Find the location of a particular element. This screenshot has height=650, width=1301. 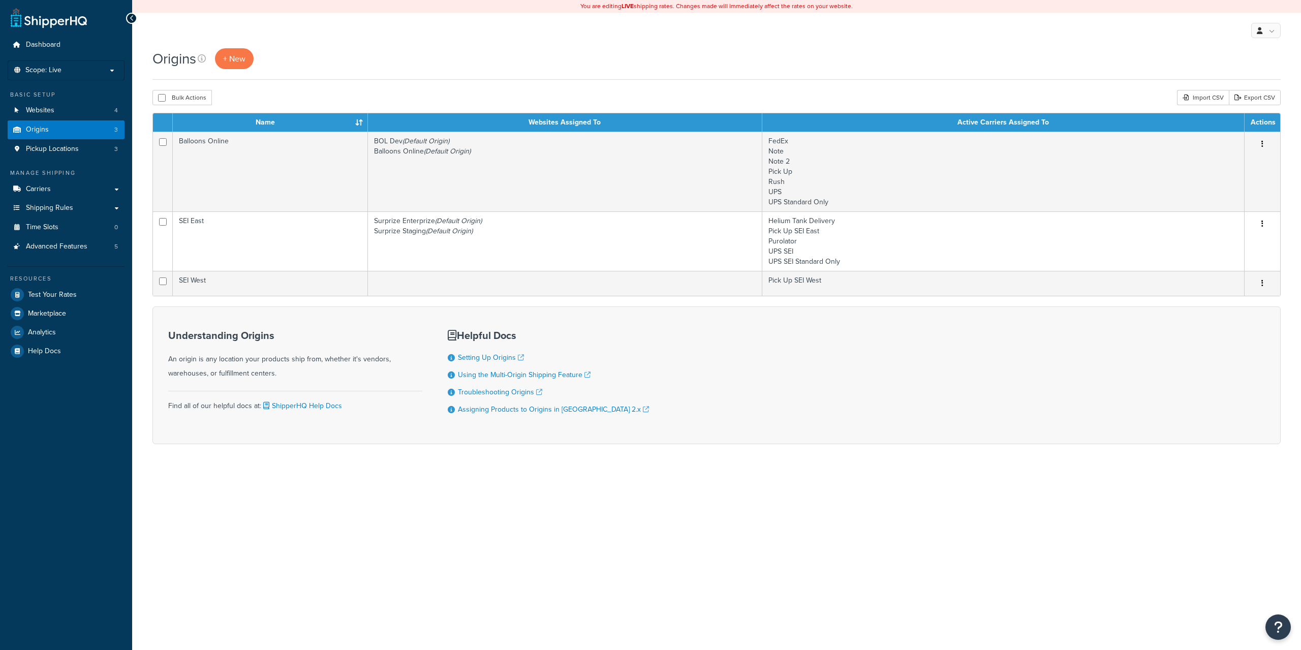

span: Pickup Locations is located at coordinates (52, 149).